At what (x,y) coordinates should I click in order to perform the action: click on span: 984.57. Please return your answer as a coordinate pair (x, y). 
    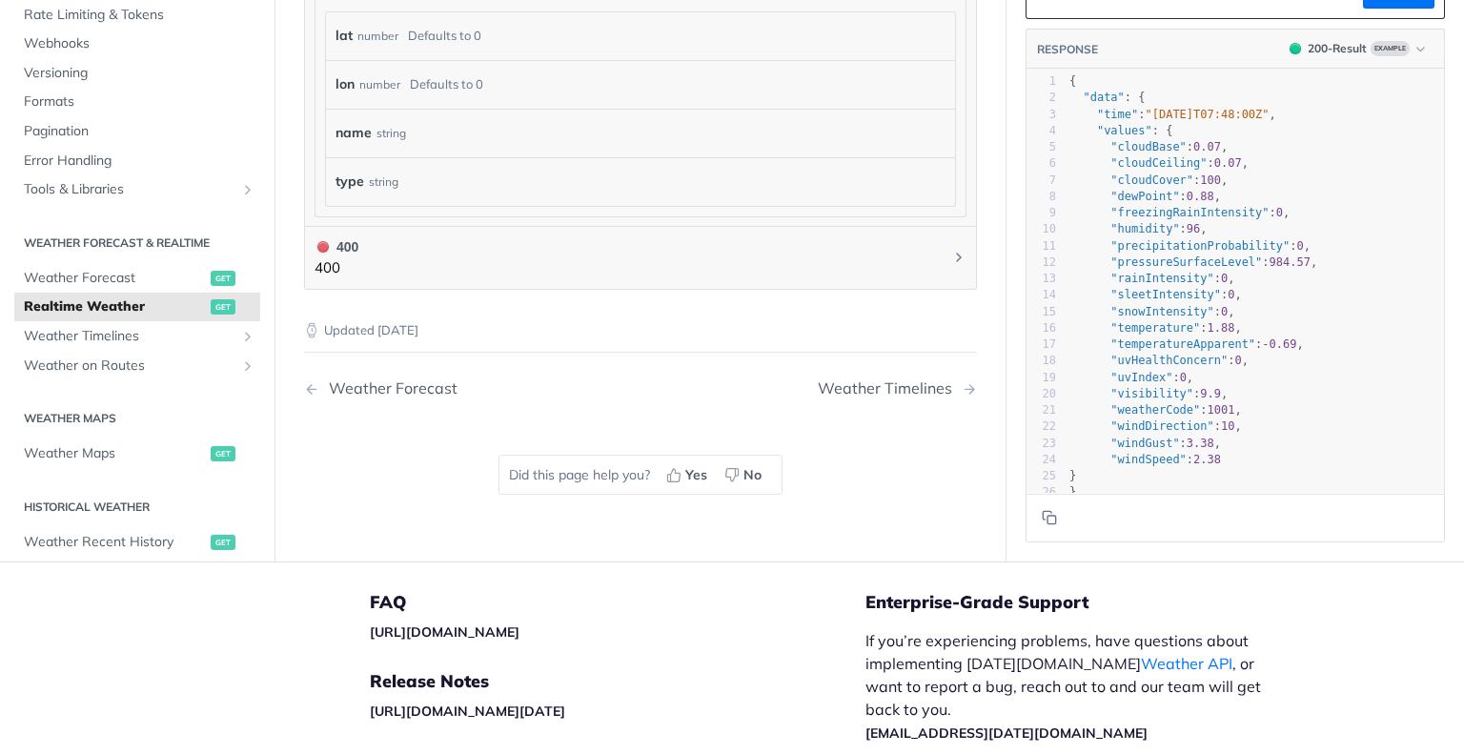
    Looking at the image, I should click on (1290, 262).